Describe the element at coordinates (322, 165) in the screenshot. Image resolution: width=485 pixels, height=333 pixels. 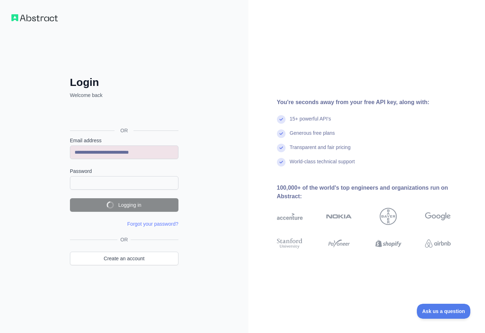
I see `div: World-class technical support` at that location.